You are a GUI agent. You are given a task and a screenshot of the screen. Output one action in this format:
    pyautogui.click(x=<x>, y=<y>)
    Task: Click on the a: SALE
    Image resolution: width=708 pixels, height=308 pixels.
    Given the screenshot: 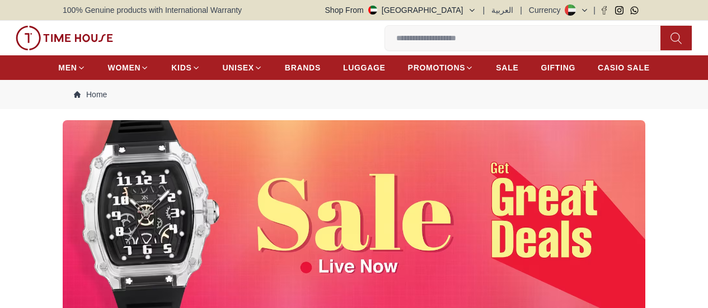 What is the action you would take?
    pyautogui.click(x=507, y=68)
    